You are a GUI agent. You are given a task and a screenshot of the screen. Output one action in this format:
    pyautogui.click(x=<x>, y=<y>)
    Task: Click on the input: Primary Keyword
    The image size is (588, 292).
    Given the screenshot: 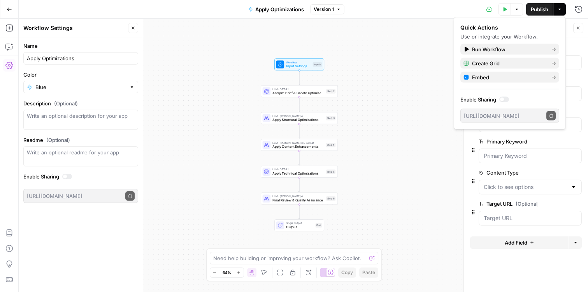 What is the action you would take?
    pyautogui.click(x=530, y=156)
    